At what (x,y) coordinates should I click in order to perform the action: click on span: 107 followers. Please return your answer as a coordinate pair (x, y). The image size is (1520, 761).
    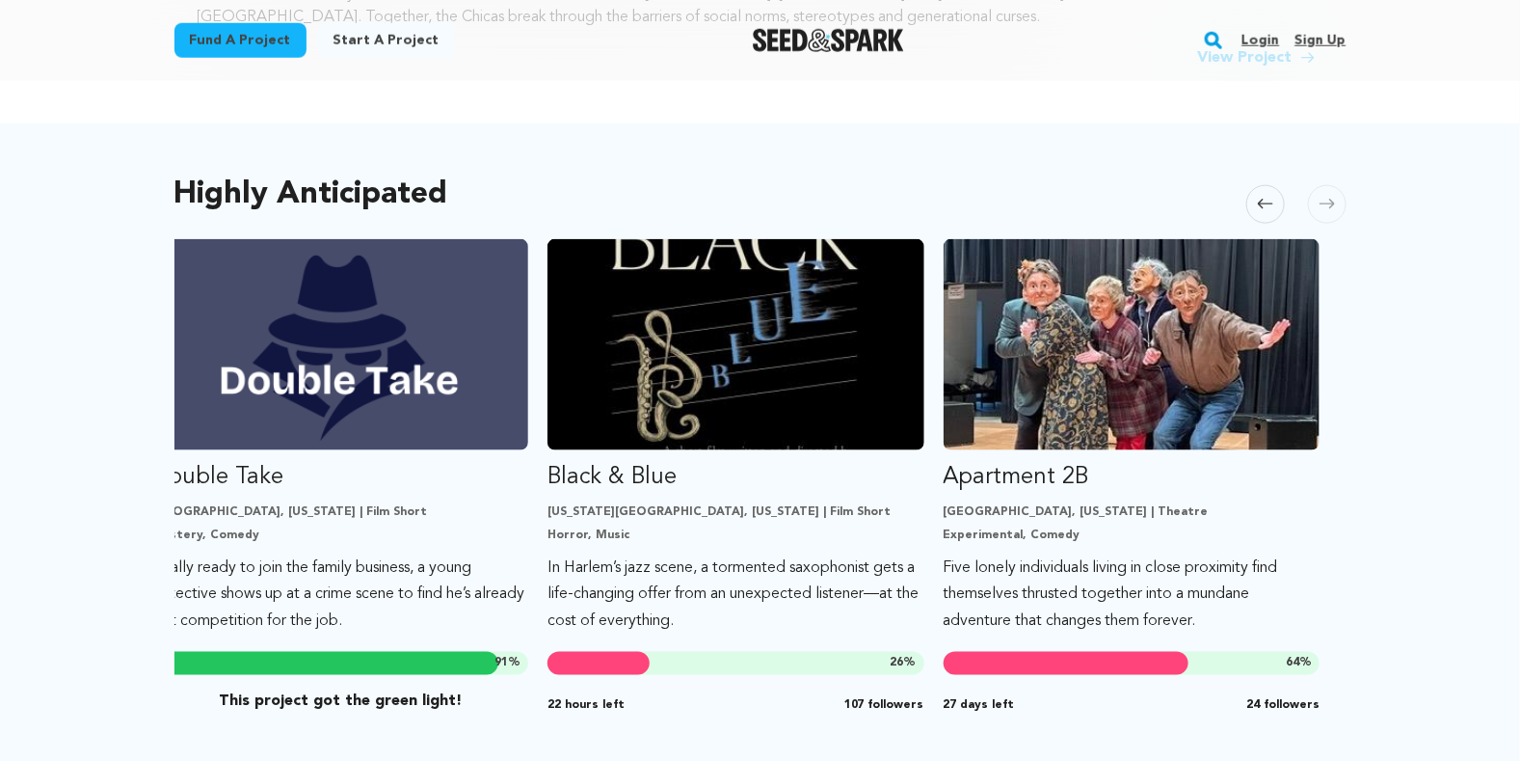
    Looking at the image, I should click on (884, 706).